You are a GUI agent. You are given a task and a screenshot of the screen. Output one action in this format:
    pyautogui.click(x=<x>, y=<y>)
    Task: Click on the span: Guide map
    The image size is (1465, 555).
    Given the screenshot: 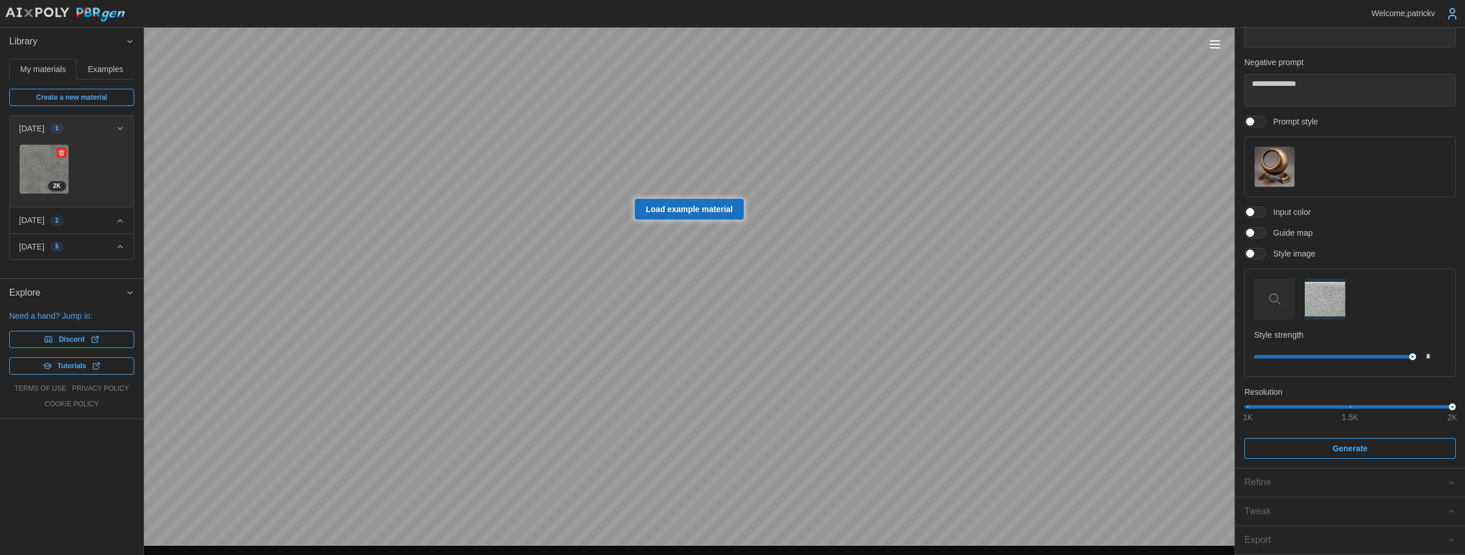 What is the action you would take?
    pyautogui.click(x=1290, y=233)
    